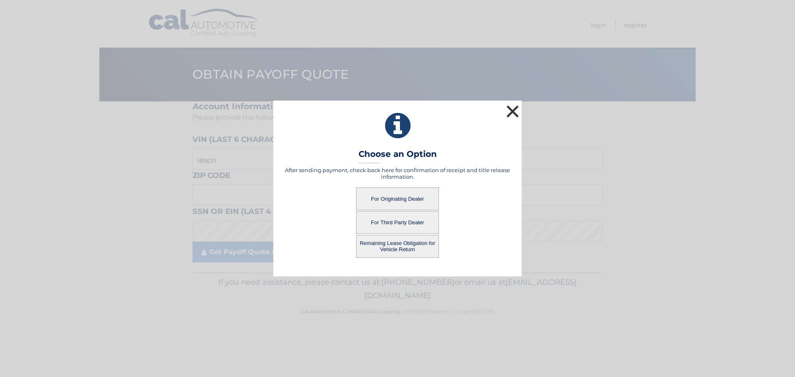  Describe the element at coordinates (397, 222) in the screenshot. I see `button: For Third Party Dealer` at that location.